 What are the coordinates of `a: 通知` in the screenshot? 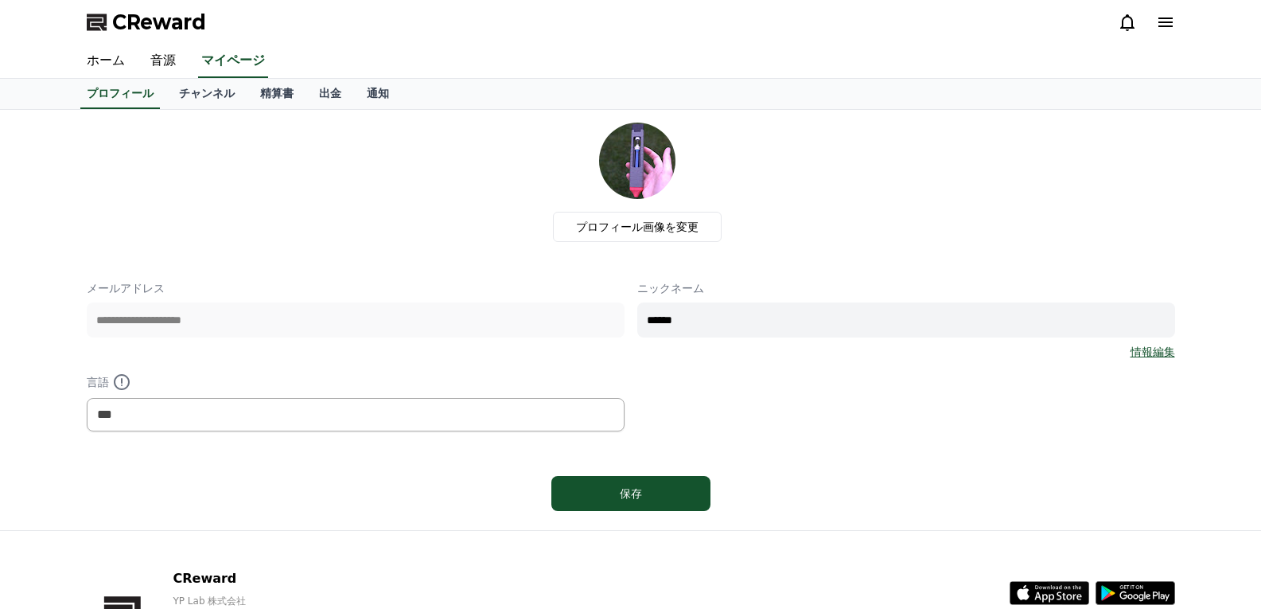 It's located at (378, 94).